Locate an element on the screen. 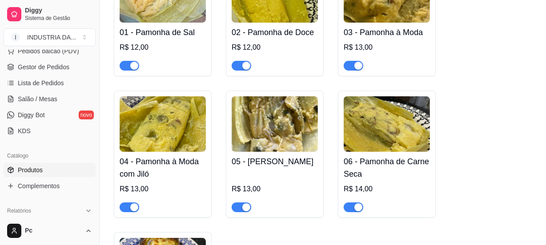 The width and height of the screenshot is (546, 245). span: Gestor de Pedidos is located at coordinates (44, 67).